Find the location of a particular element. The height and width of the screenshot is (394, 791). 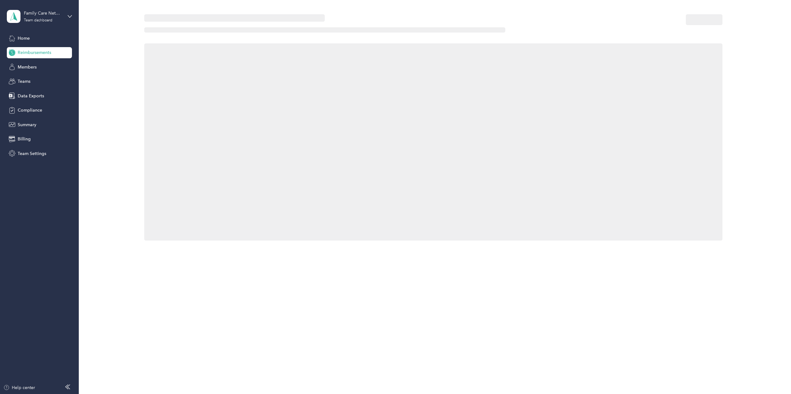

span: Data Exports is located at coordinates (31, 96).